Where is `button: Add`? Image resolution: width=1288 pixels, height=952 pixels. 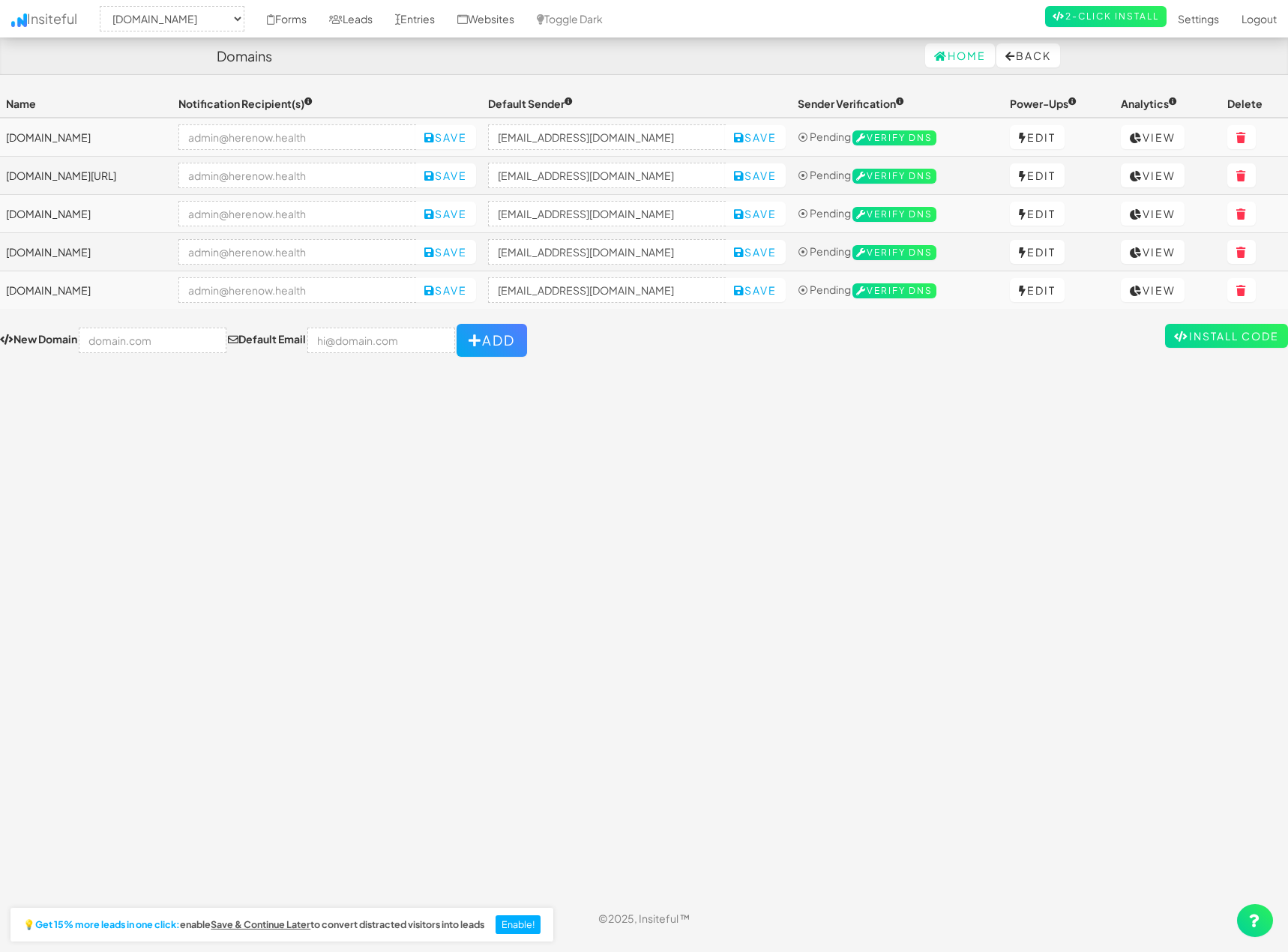 button: Add is located at coordinates (492, 340).